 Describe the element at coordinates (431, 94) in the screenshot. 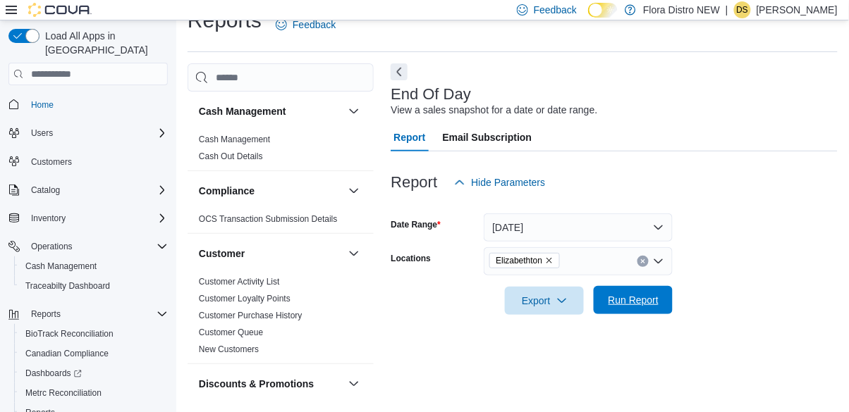

I see `h3: End Of Day` at that location.